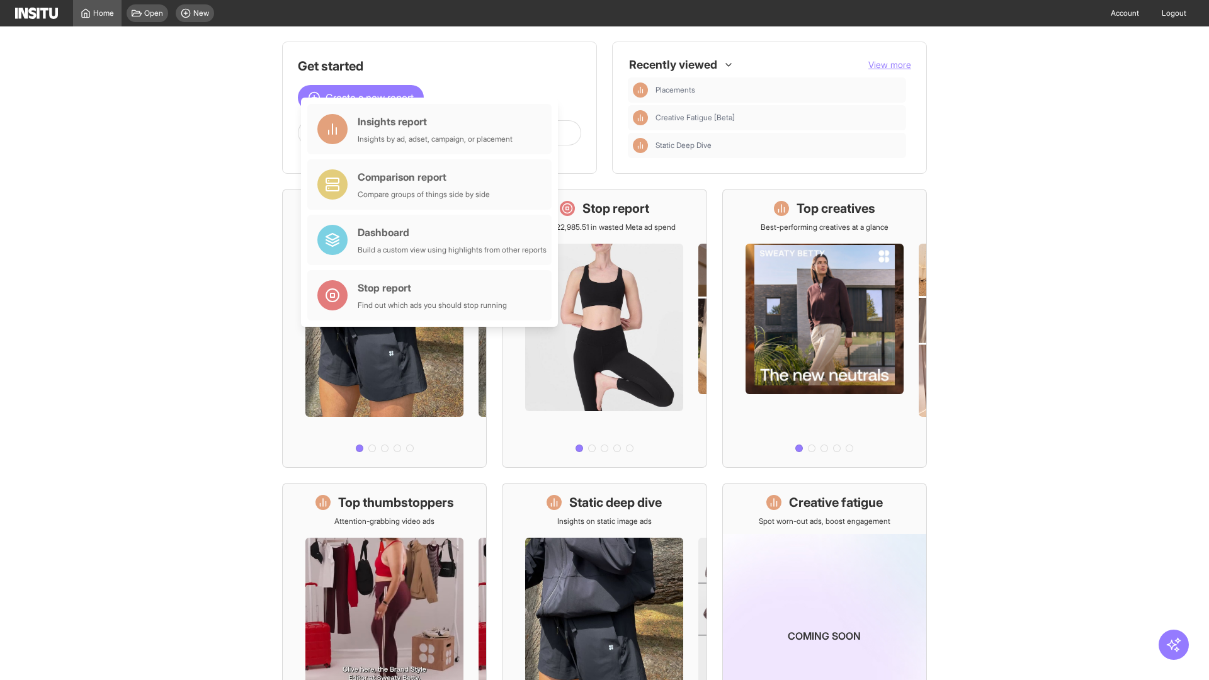  Describe the element at coordinates (890, 64) in the screenshot. I see `span: View more` at that location.